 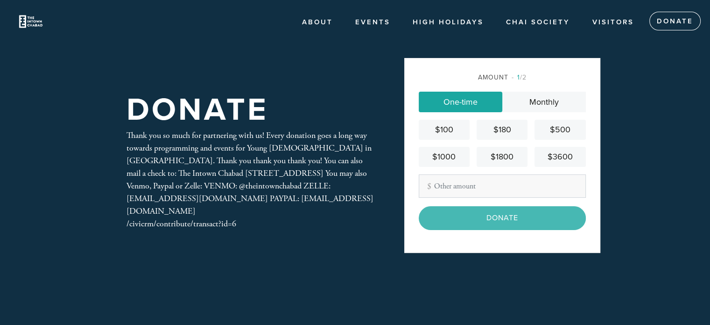 I want to click on span: /2, so click(x=519, y=77).